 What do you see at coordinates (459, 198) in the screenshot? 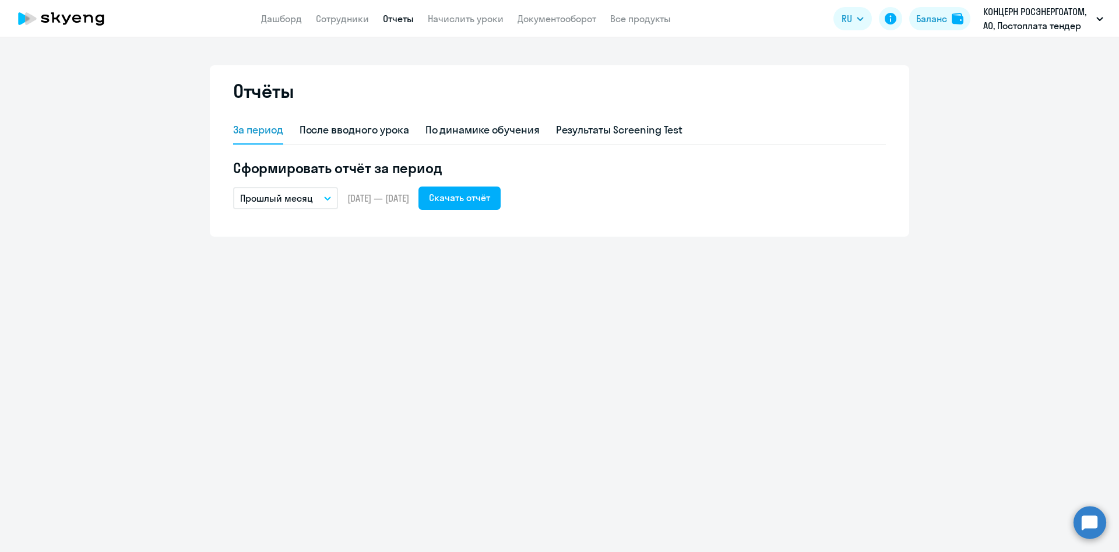
I see `a: Скачать отчёт` at bounding box center [459, 198].